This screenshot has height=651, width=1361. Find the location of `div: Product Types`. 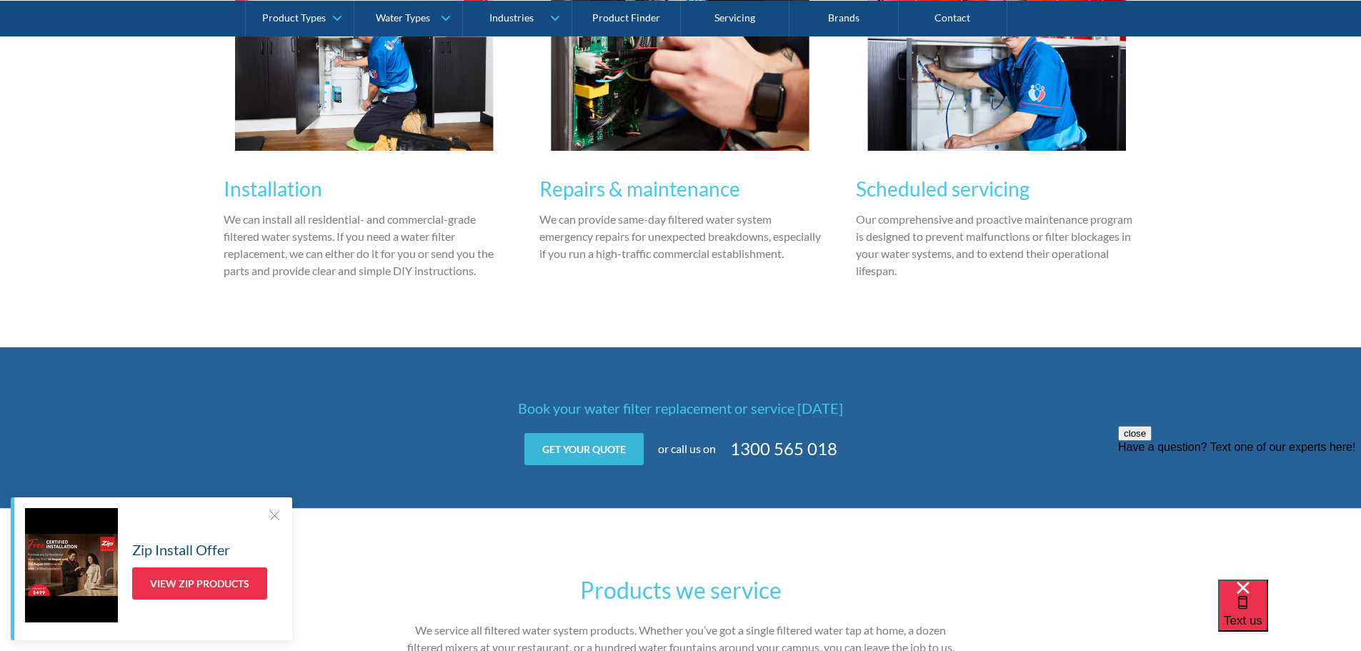

div: Product Types is located at coordinates (294, 17).